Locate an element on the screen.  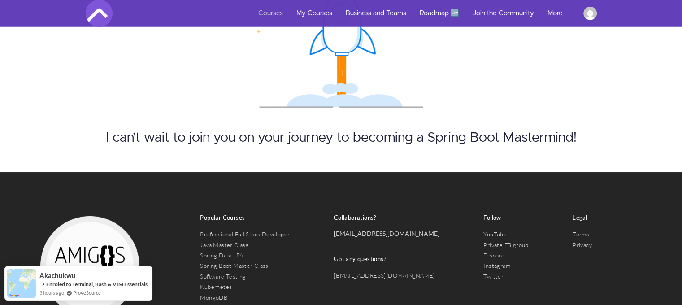
a: Instagram is located at coordinates (497, 266).